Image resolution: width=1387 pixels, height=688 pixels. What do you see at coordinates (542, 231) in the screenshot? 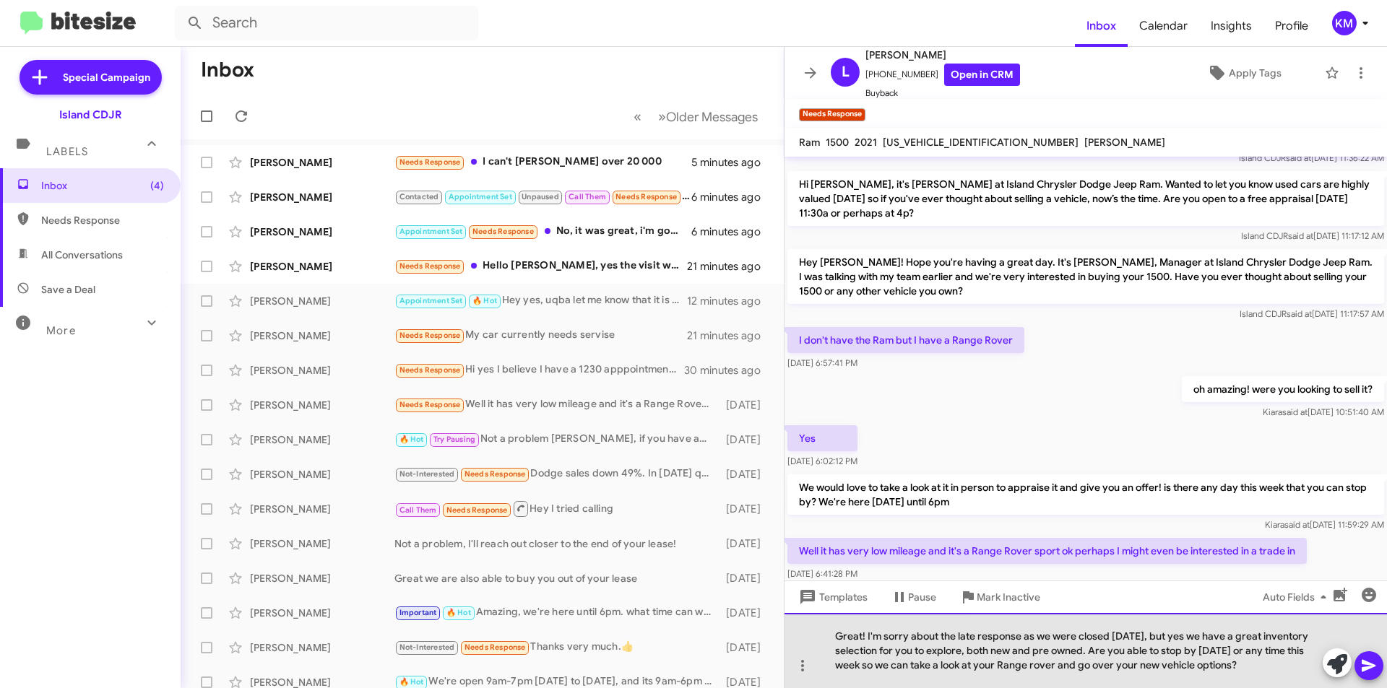
I see `div: No, it was great, i'm gonna come back at the end of the month when my credit gets a little bit be...` at bounding box center [542, 231].